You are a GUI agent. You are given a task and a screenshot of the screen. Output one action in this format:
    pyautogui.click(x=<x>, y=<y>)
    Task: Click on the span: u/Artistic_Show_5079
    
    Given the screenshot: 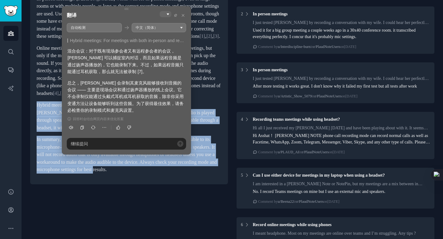 What is the action you would take?
    pyautogui.click(x=295, y=96)
    